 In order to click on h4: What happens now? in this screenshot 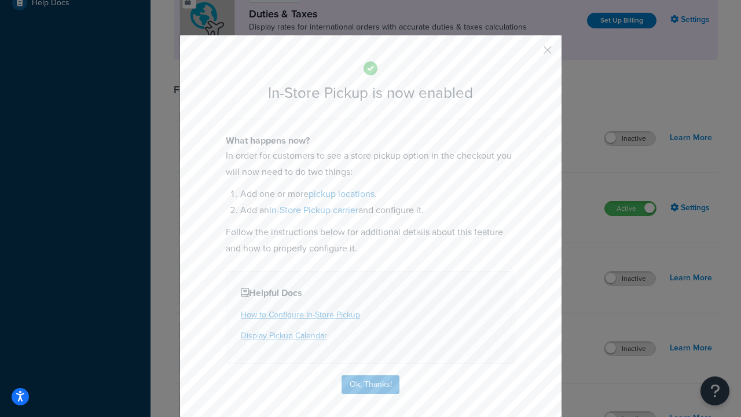, I will do `click(371, 141)`.